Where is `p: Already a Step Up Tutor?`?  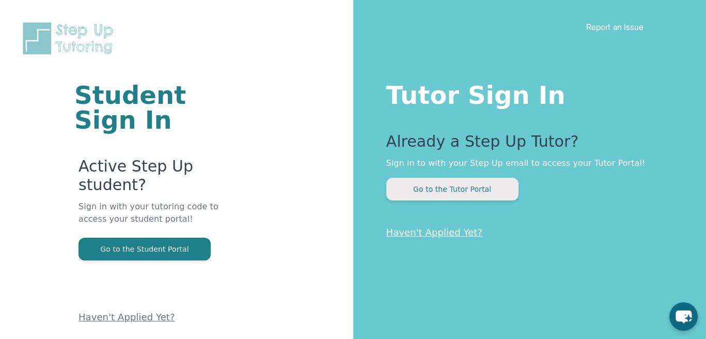
p: Already a Step Up Tutor? is located at coordinates (526, 145).